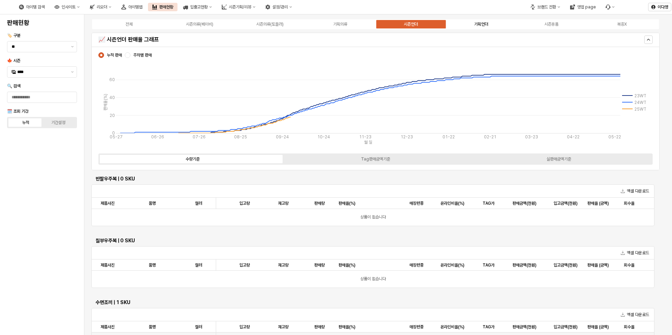  What do you see at coordinates (649, 40) in the screenshot?
I see `button: Hide` at bounding box center [649, 40].